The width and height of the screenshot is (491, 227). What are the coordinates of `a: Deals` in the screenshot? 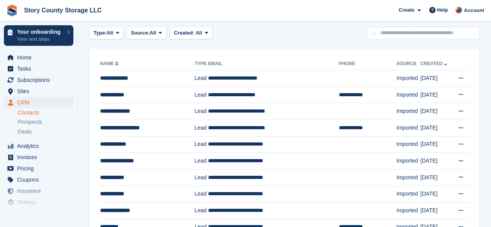 It's located at (45, 132).